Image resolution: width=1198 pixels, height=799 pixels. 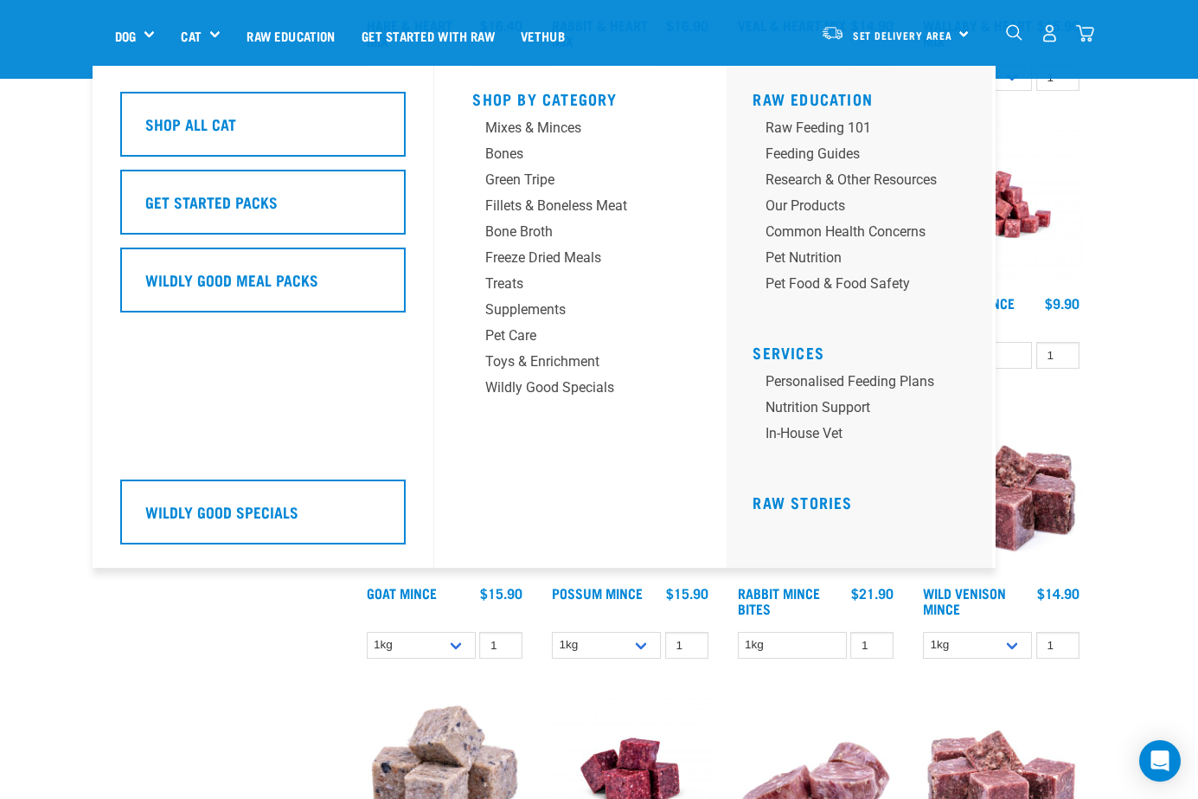 I want to click on a: Get Started Packs, so click(x=263, y=209).